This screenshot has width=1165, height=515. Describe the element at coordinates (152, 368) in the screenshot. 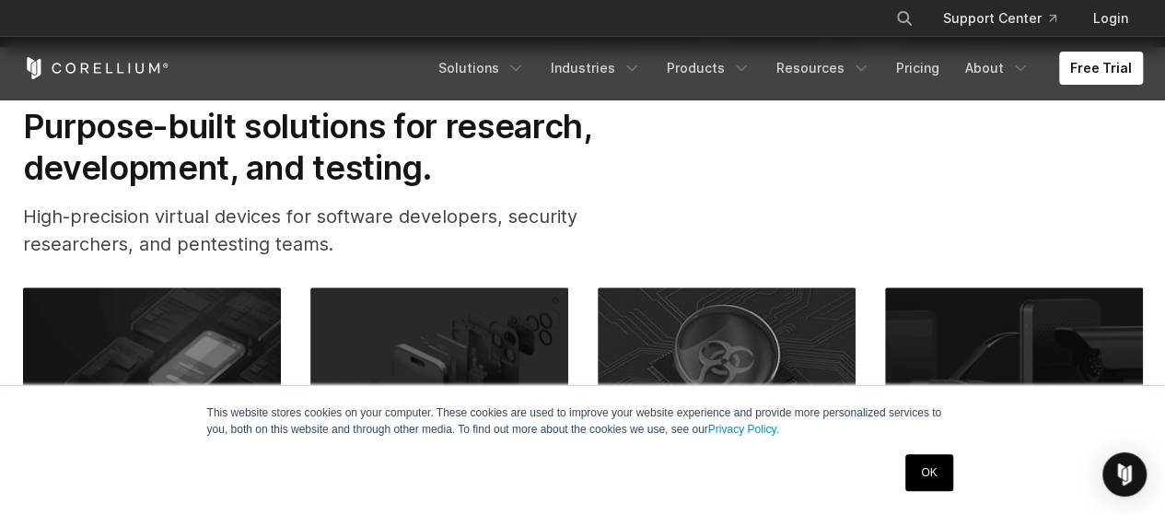

I see `img: Mobile App Pentesting` at that location.